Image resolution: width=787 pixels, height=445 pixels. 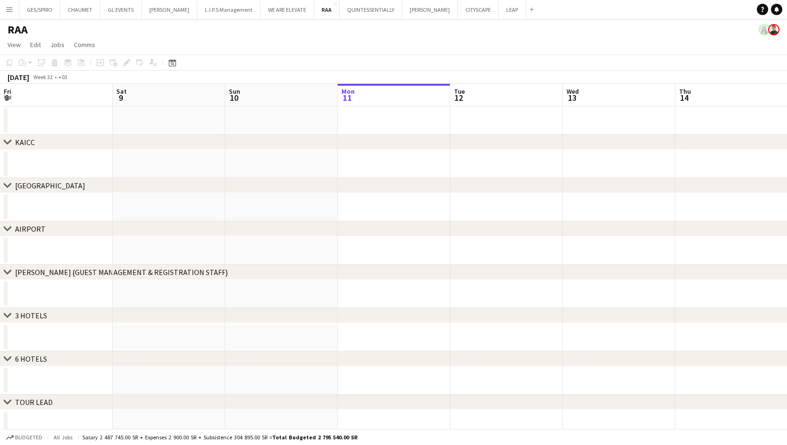 I want to click on button: RAA, so click(x=327, y=9).